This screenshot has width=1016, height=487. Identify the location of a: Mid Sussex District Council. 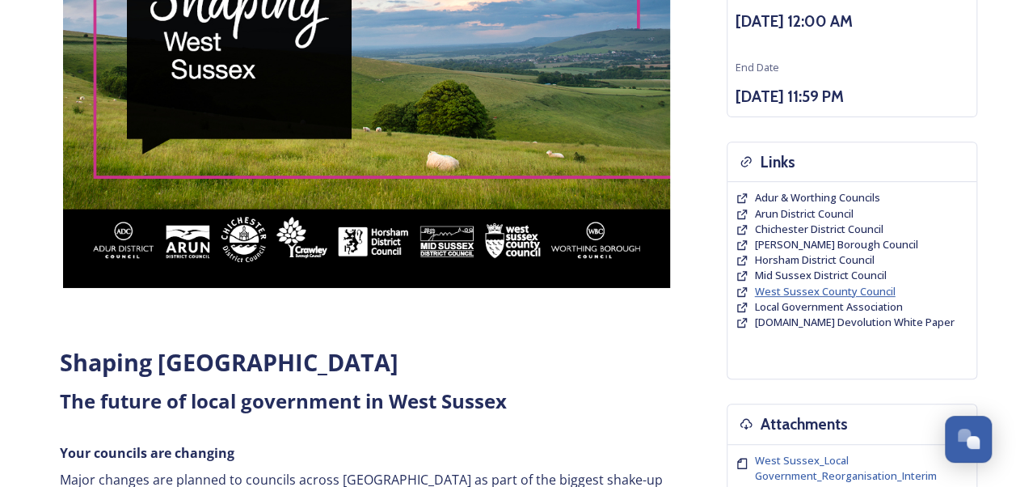
(821, 275).